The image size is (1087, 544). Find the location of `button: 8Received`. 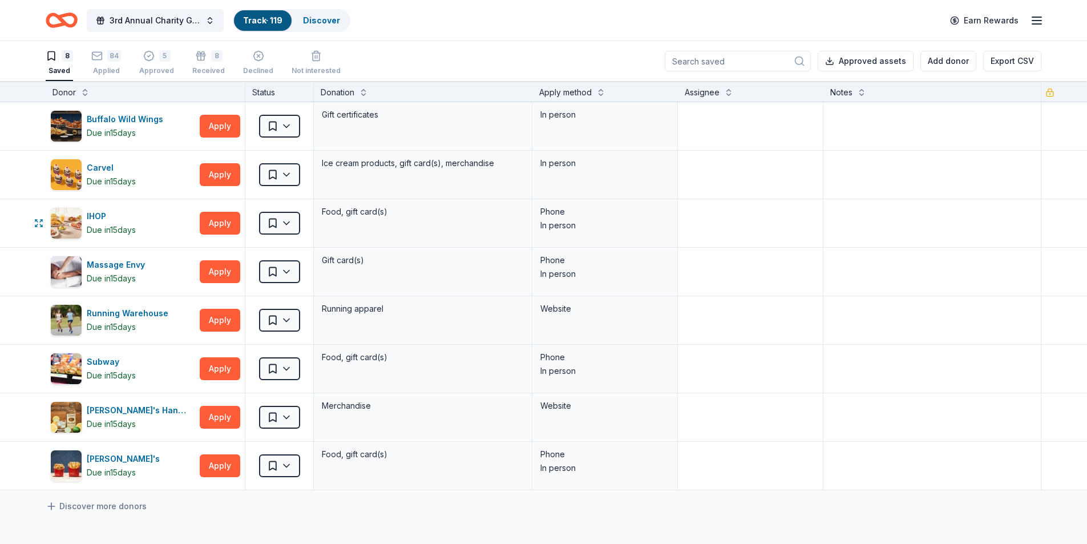

button: 8Received is located at coordinates (208, 63).